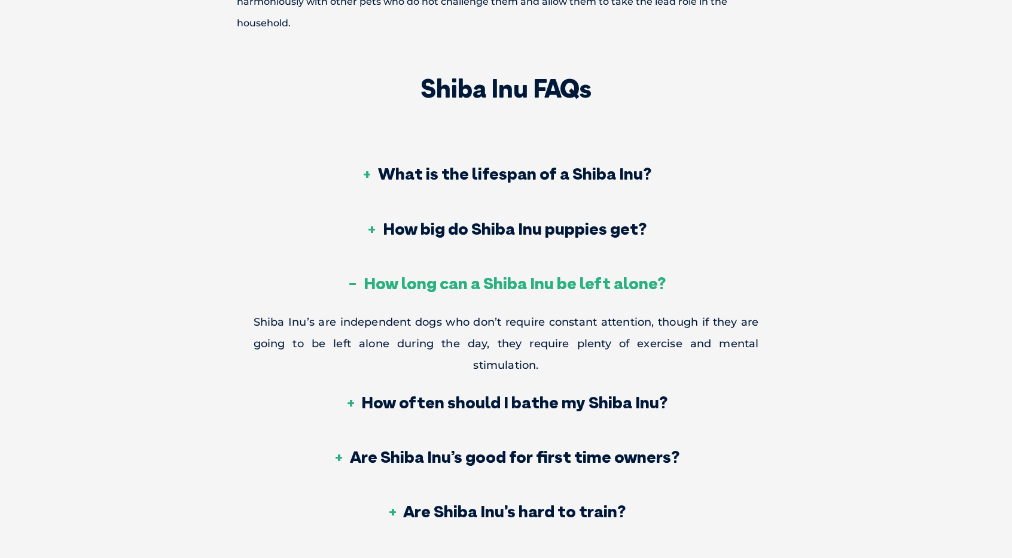 The image size is (1012, 558). I want to click on h3: Are Shiba Inu’s good for first time owners?, so click(506, 457).